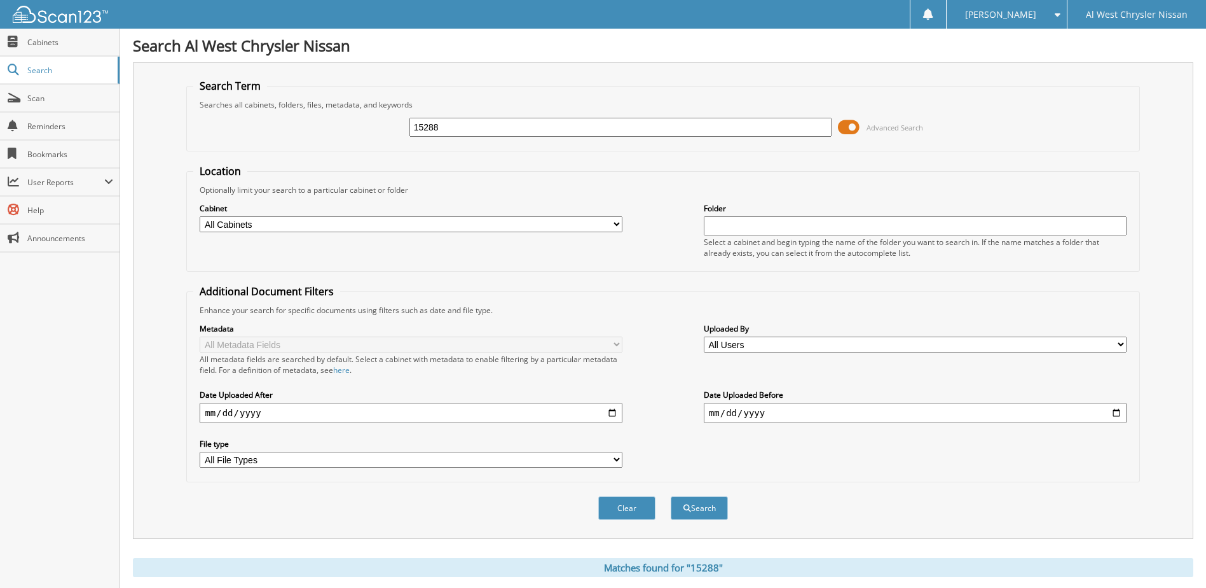 The image size is (1206, 588). I want to click on button: Search, so click(700, 508).